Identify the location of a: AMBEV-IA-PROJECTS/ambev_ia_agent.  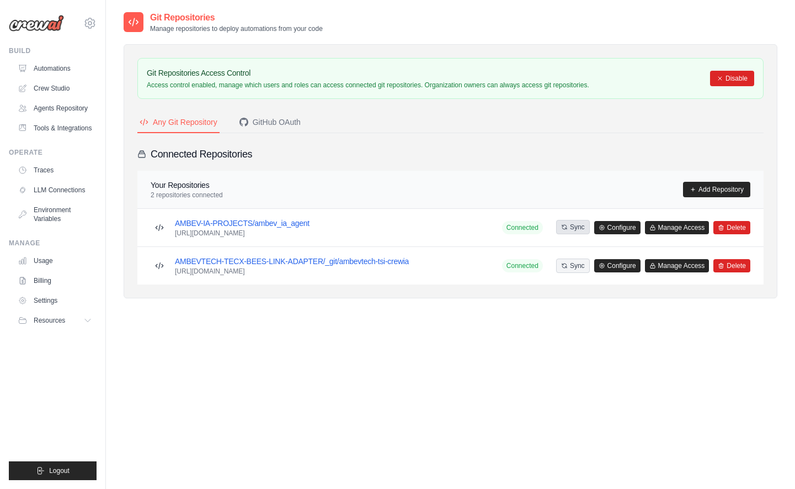
(242, 223).